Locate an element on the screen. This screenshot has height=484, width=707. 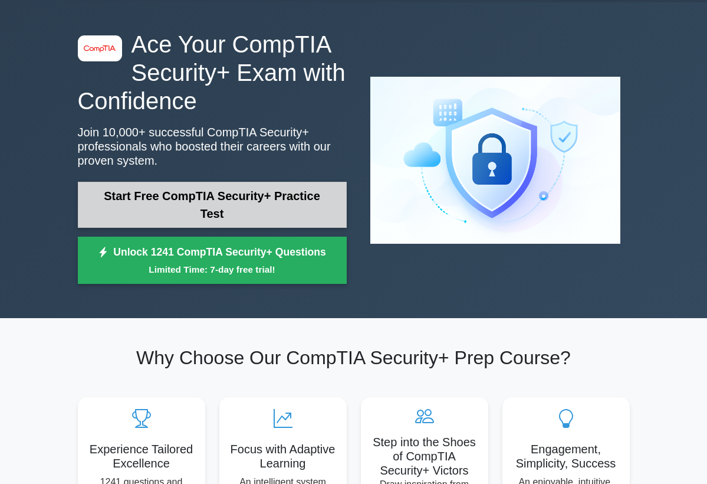
h5: Engagement, Simplicity, Success is located at coordinates (566, 456).